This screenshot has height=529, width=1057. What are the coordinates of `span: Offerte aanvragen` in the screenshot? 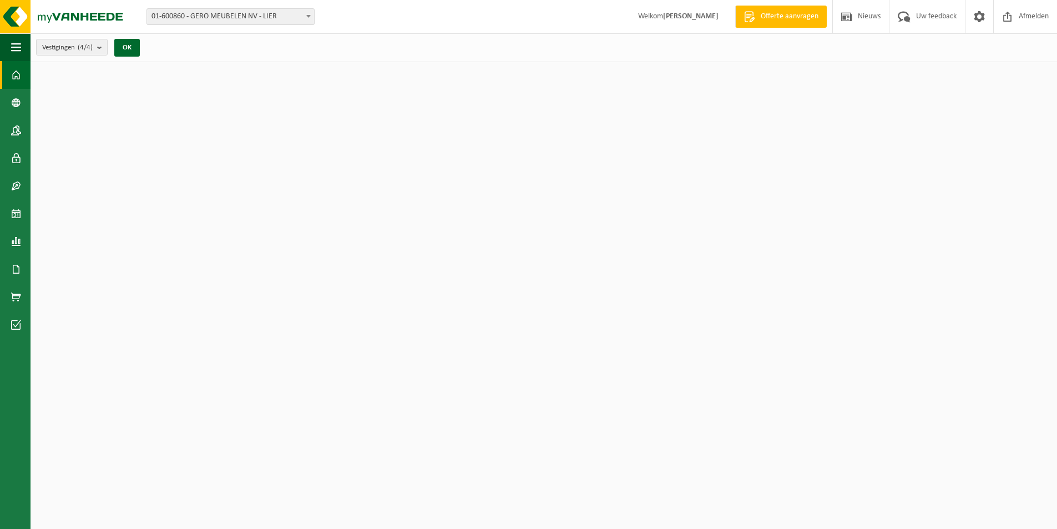 It's located at (790, 17).